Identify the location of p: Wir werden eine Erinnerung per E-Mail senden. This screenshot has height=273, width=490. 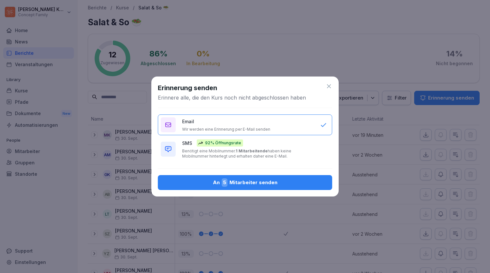
(226, 129).